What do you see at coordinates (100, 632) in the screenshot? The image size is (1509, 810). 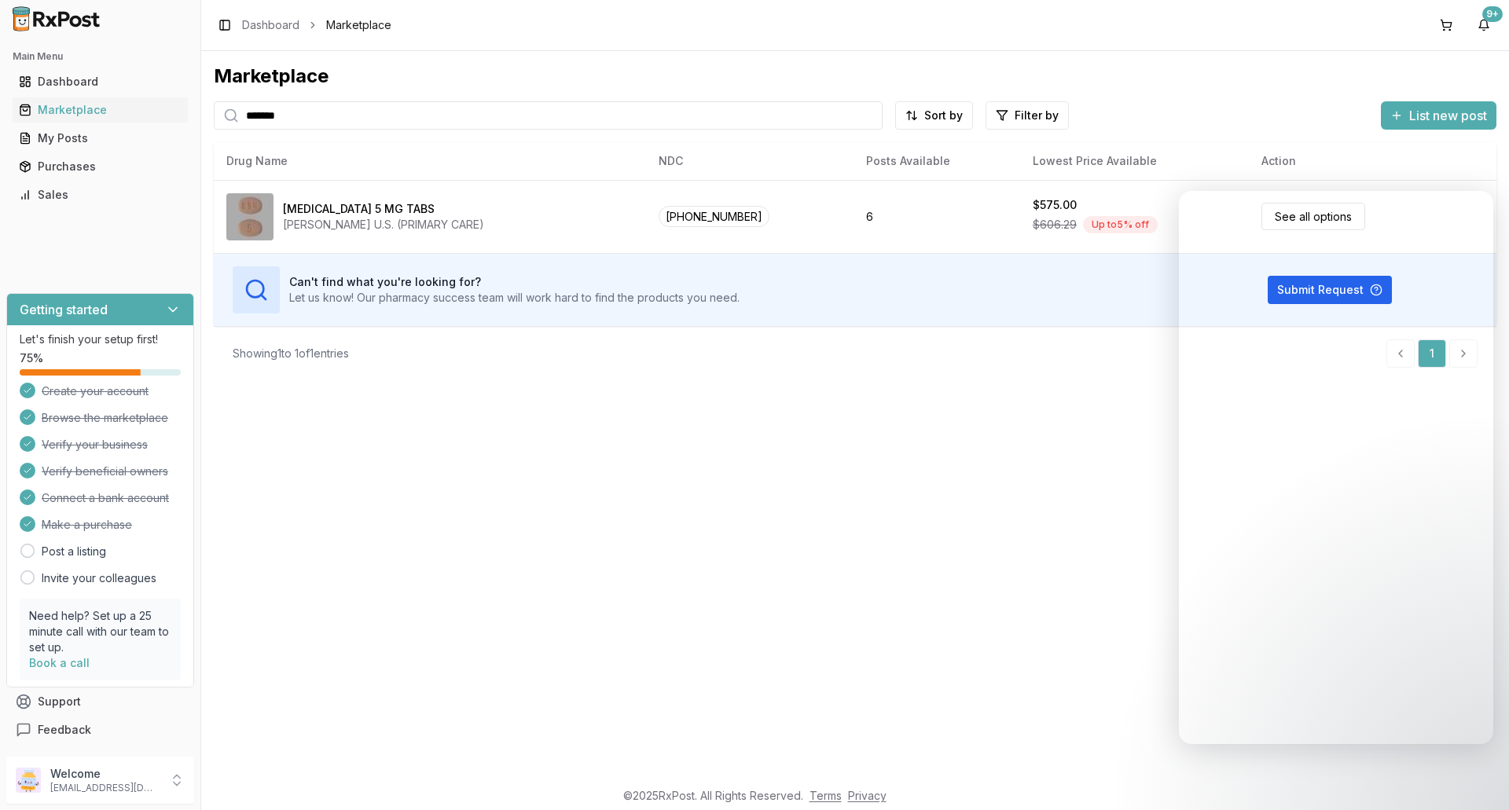 I see `p: Need help? Set up a 25 minute call with our team to set up.` at bounding box center [100, 632].